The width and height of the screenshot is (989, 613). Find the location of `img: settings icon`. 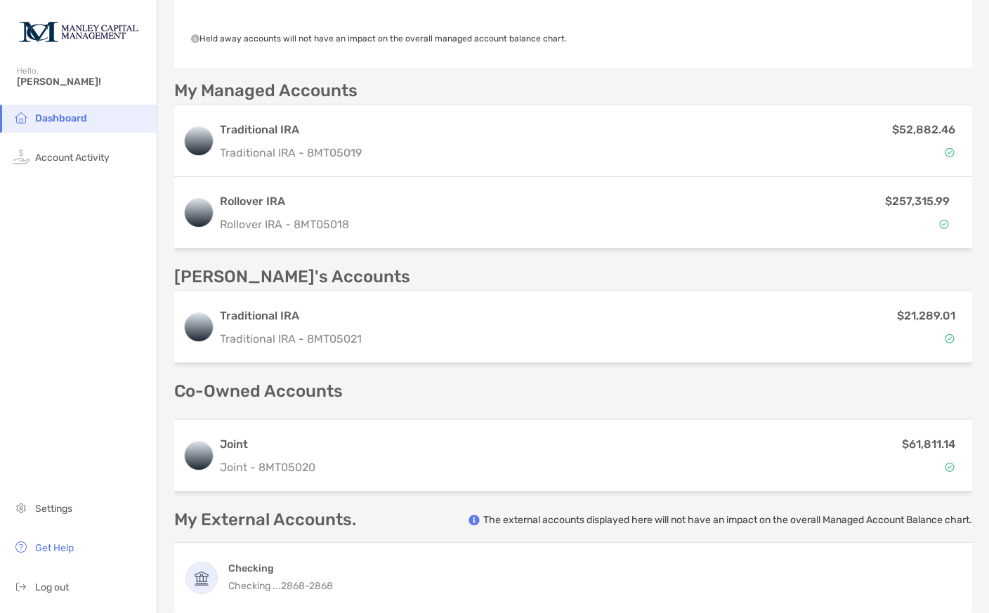

img: settings icon is located at coordinates (21, 508).